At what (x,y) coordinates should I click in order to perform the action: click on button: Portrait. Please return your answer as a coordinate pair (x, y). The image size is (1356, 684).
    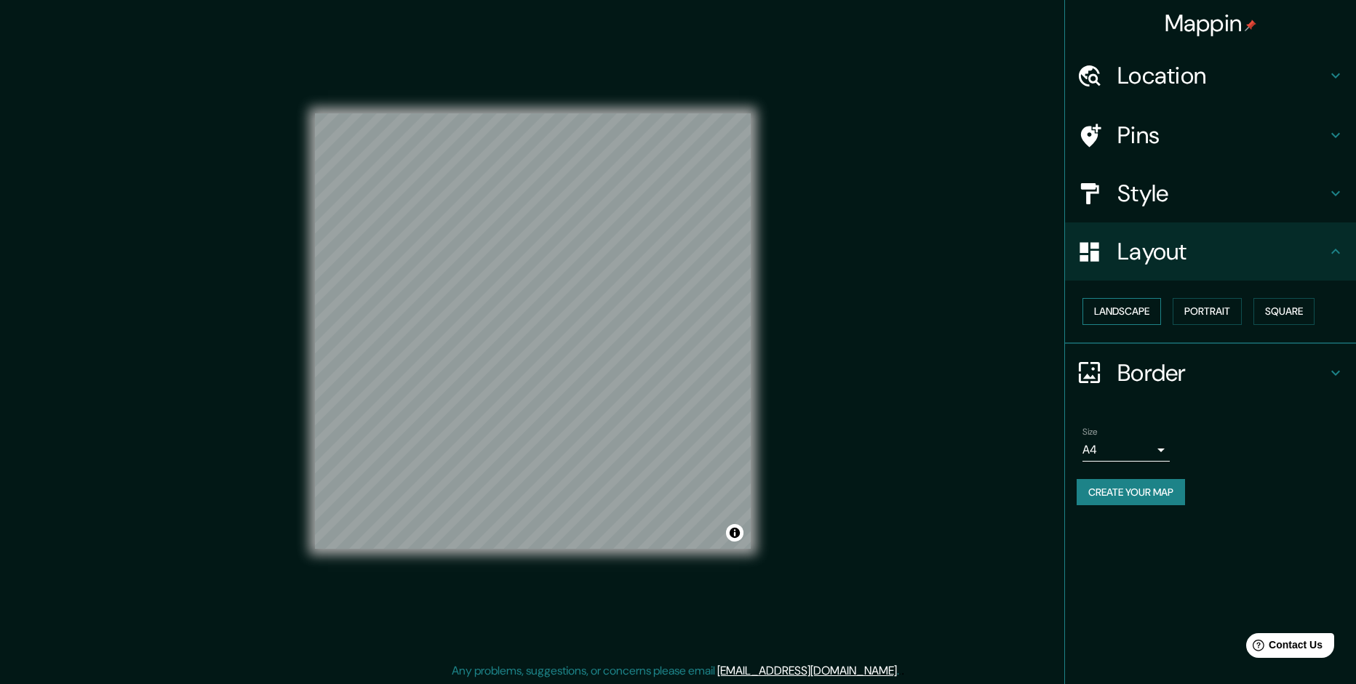
    Looking at the image, I should click on (1207, 311).